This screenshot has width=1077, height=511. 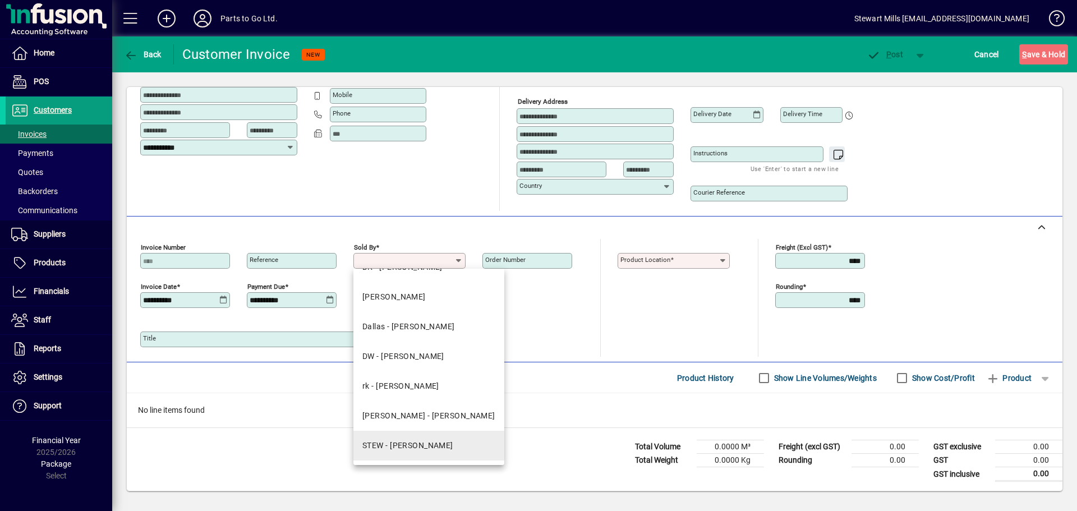 What do you see at coordinates (663, 461) in the screenshot?
I see `td: Total Weight` at bounding box center [663, 461].